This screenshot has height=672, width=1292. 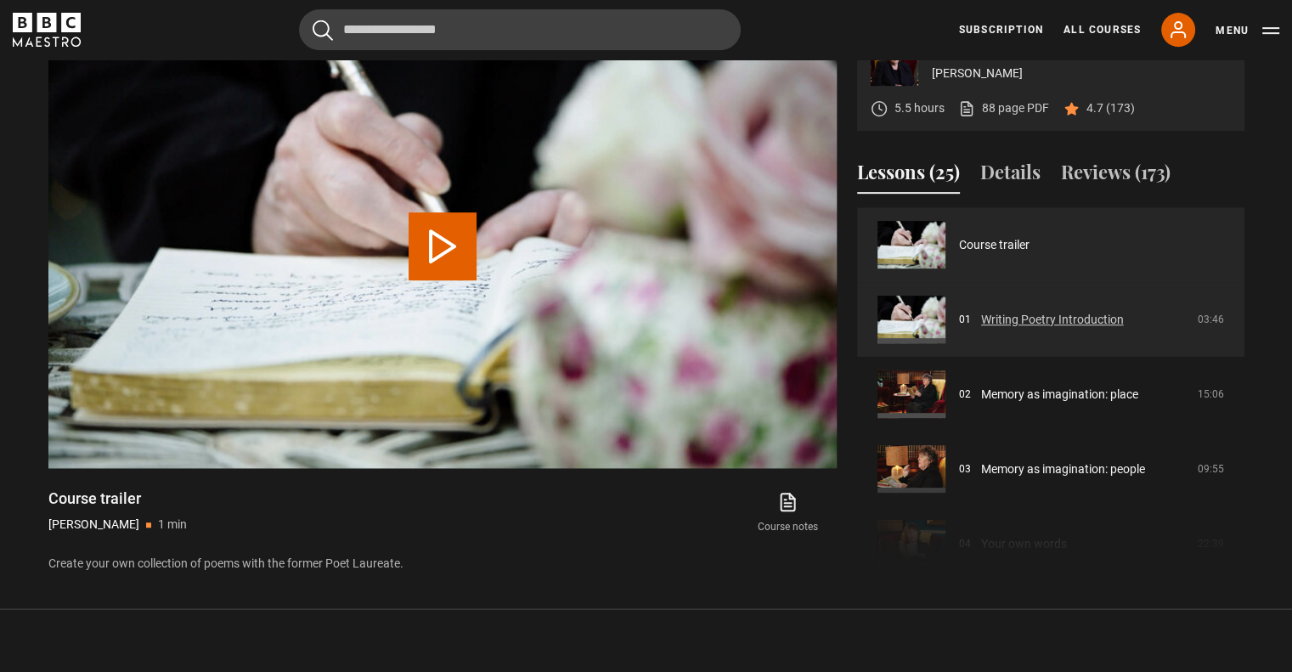 I want to click on input: Search, so click(x=520, y=30).